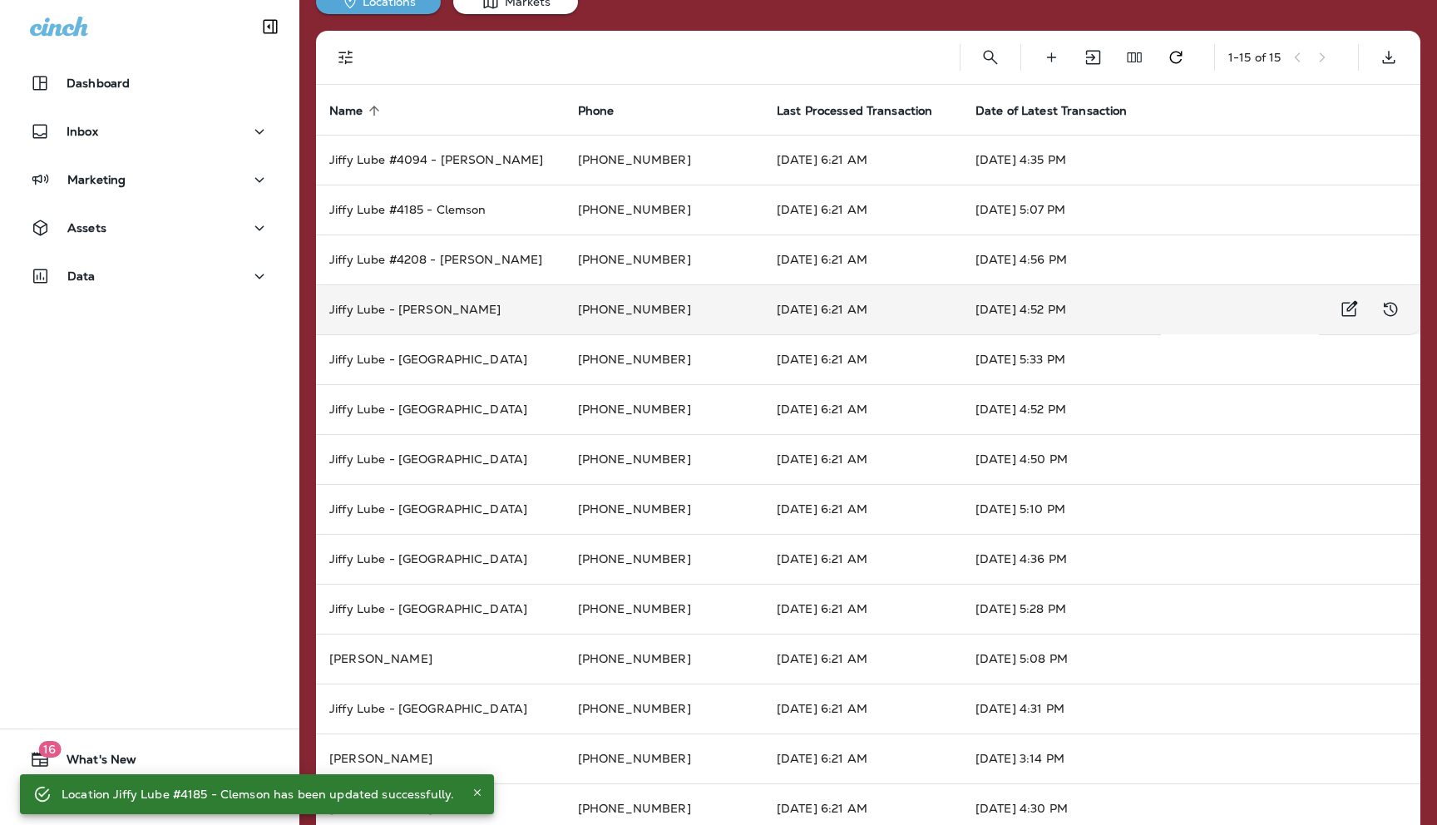  Describe the element at coordinates (1254, 57) in the screenshot. I see `div: 1 - 15 of 15` at that location.